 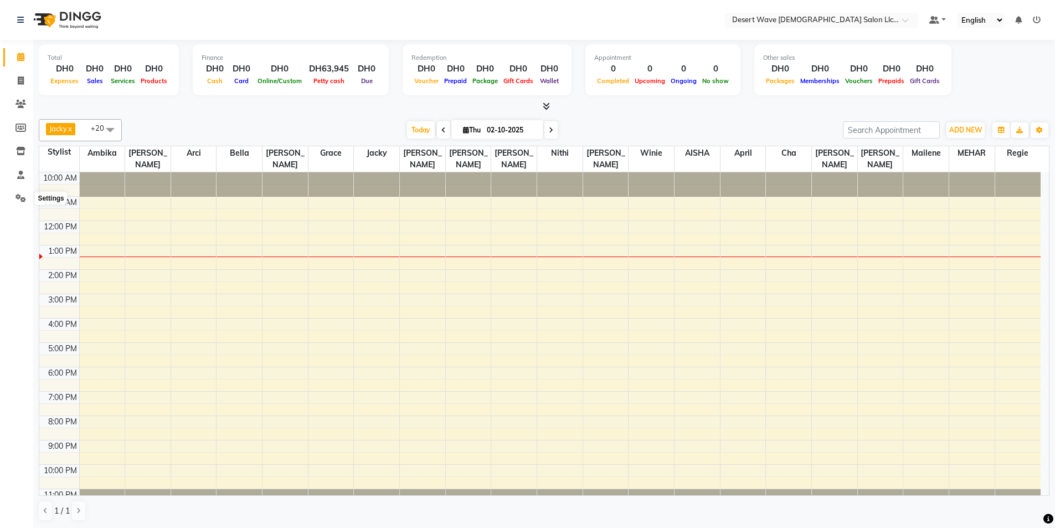 What do you see at coordinates (891, 130) in the screenshot?
I see `input: Search Appointment` at bounding box center [891, 130].